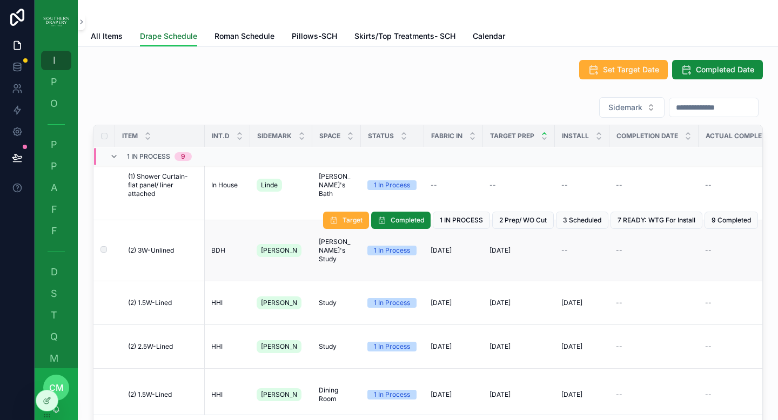  What do you see at coordinates (405, 36) in the screenshot?
I see `span: Skirts/Top Treatments- SCH` at bounding box center [405, 36].